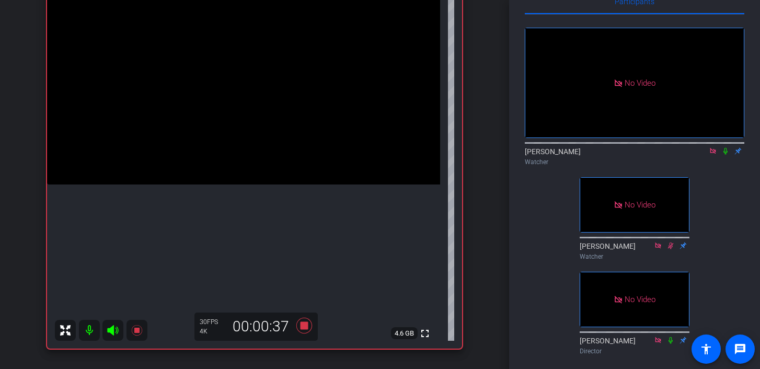 The width and height of the screenshot is (760, 369). Describe the element at coordinates (706, 349) in the screenshot. I see `mat-icon: accessibility` at that location.